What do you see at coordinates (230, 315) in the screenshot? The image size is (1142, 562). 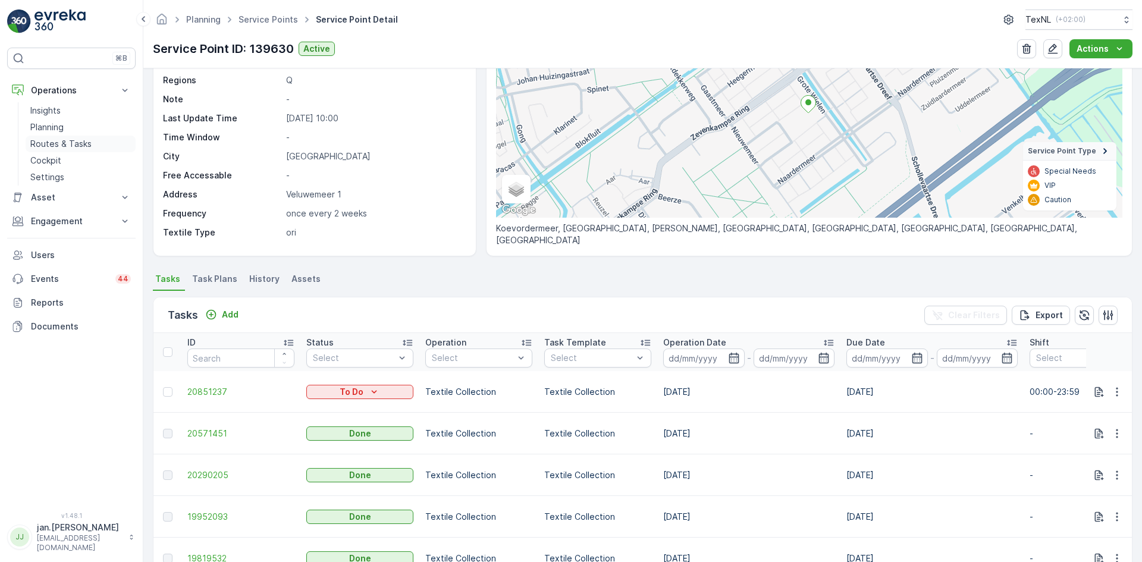 I see `p: Add` at bounding box center [230, 315].